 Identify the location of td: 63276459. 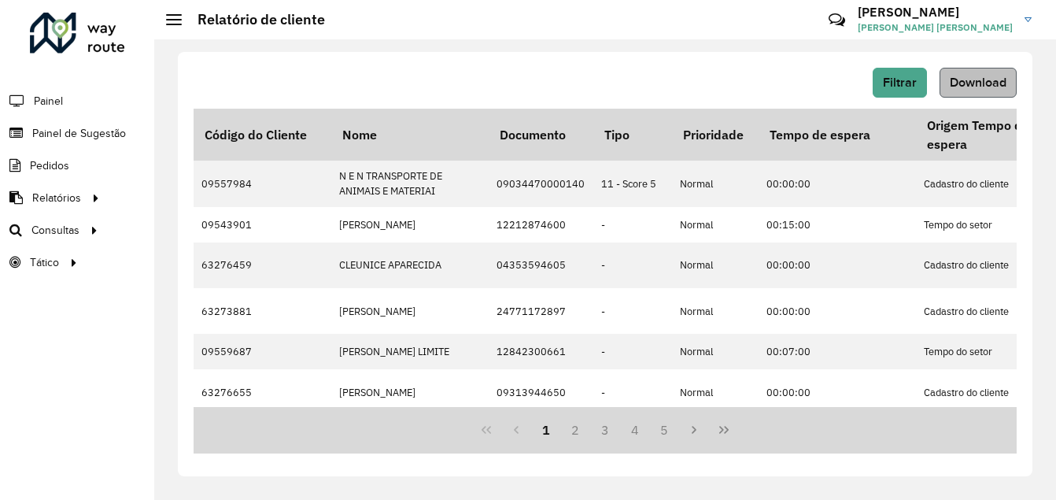
(262, 265).